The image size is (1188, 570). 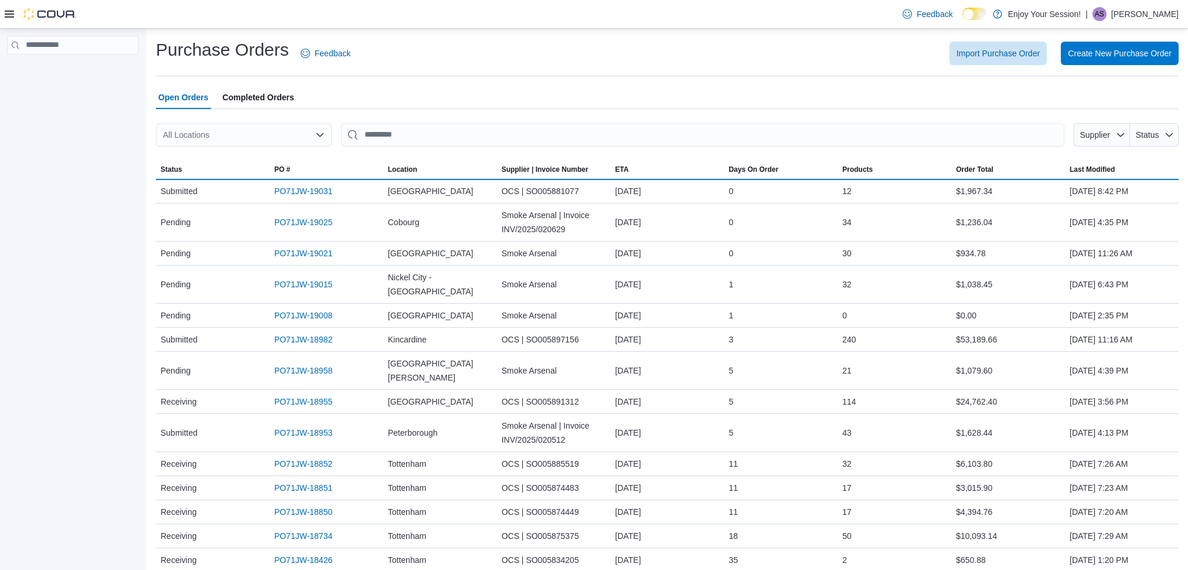 What do you see at coordinates (753, 169) in the screenshot?
I see `span: Days On Order` at bounding box center [753, 169].